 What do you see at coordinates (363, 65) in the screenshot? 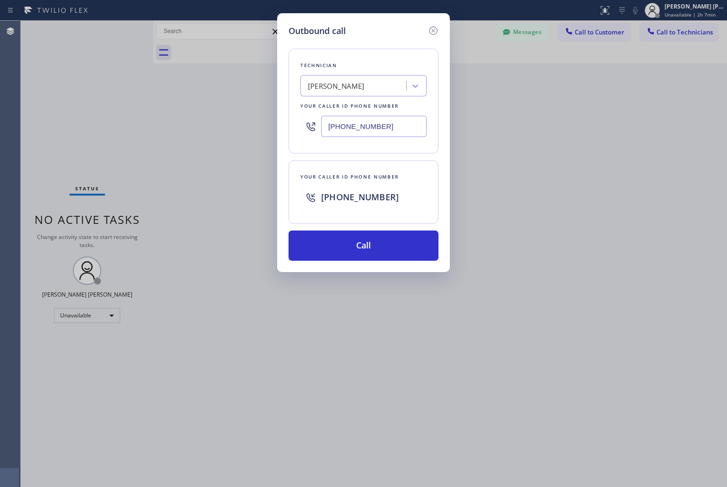
I see `div: Technician` at bounding box center [363, 65].